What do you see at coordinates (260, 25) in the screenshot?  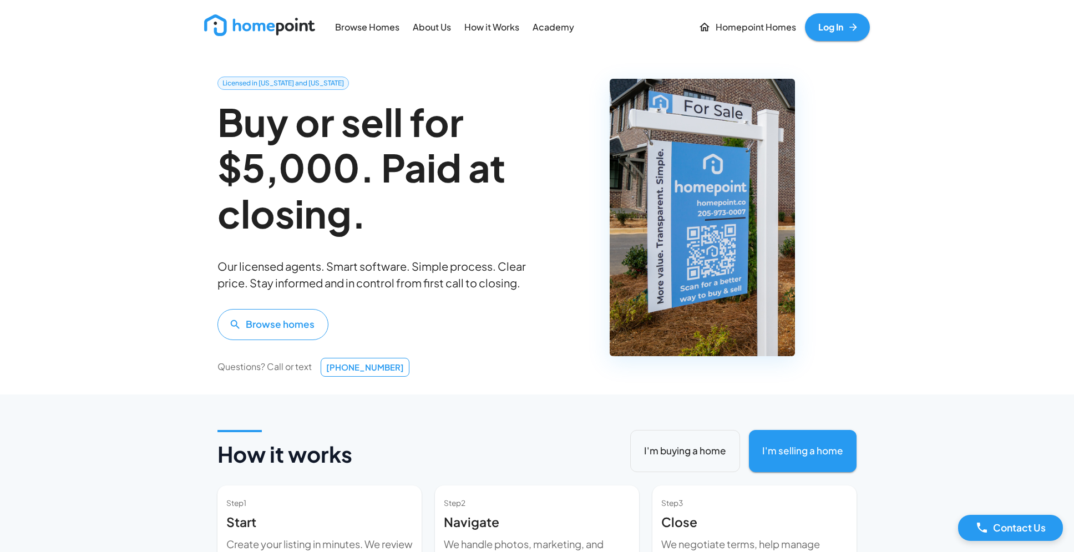 I see `img: new_logo_light.png` at bounding box center [260, 25].